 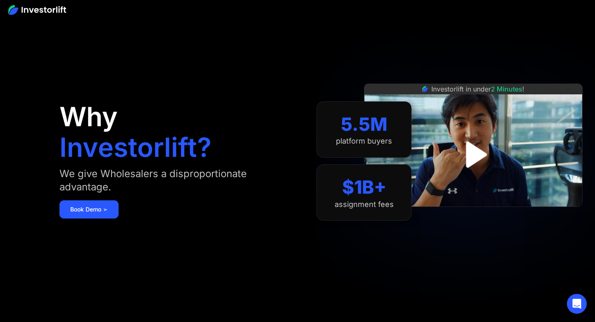 What do you see at coordinates (478, 89) in the screenshot?
I see `div: Investorlift in under !` at bounding box center [478, 89].